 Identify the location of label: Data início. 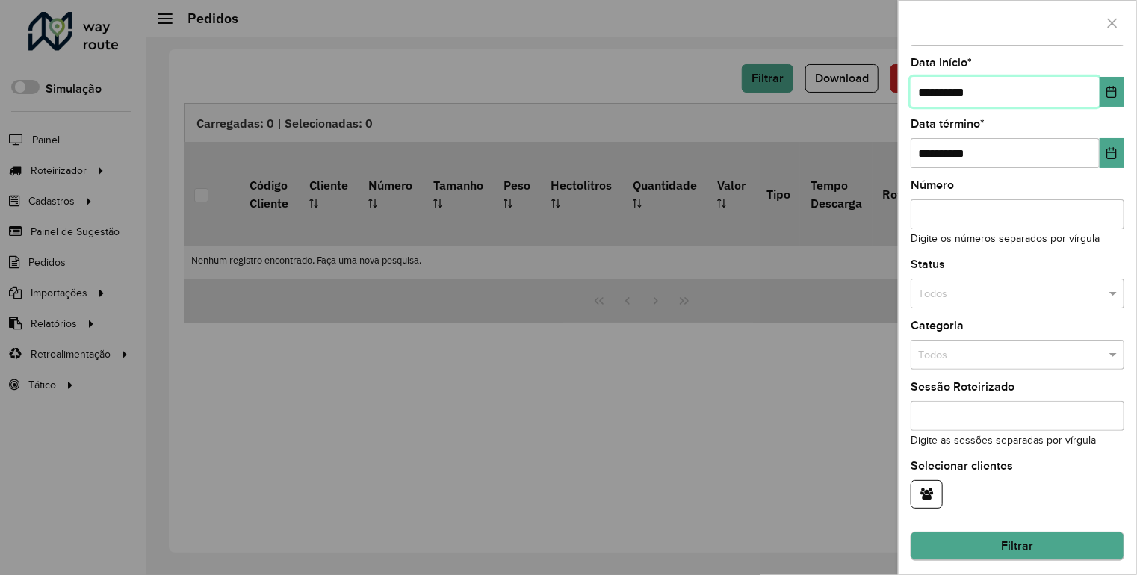
(941, 63).